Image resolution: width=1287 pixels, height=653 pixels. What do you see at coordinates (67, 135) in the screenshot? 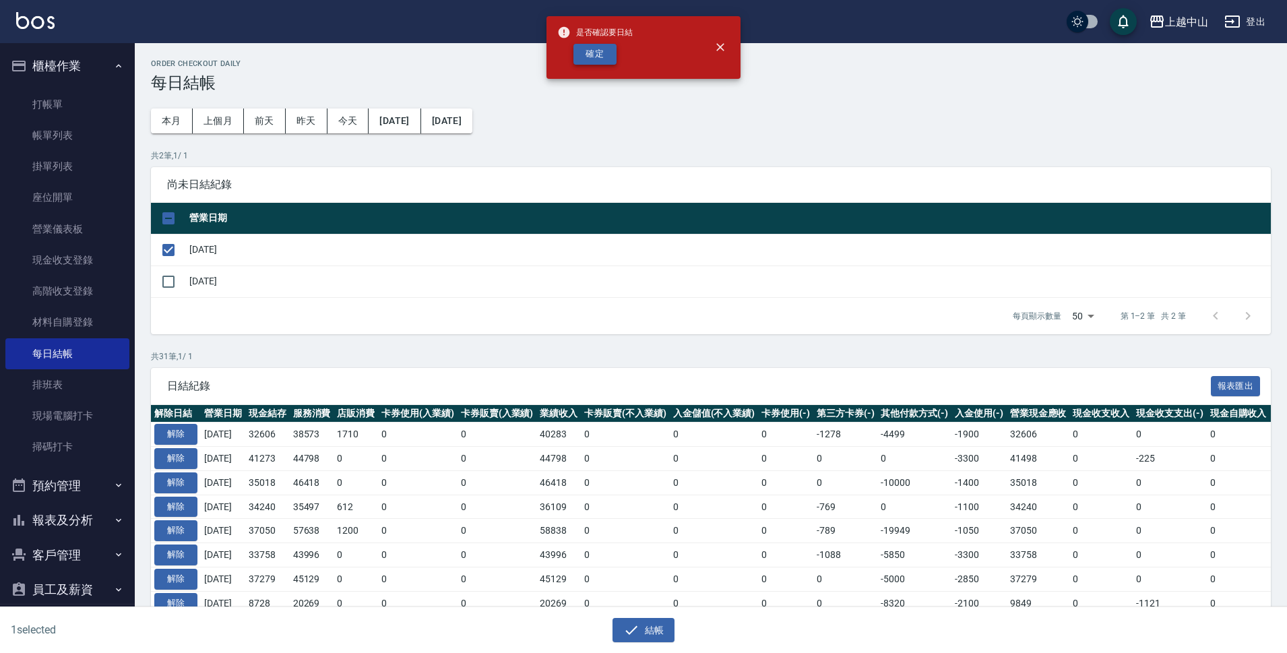
I see `a: 帳單列表` at bounding box center [67, 135].